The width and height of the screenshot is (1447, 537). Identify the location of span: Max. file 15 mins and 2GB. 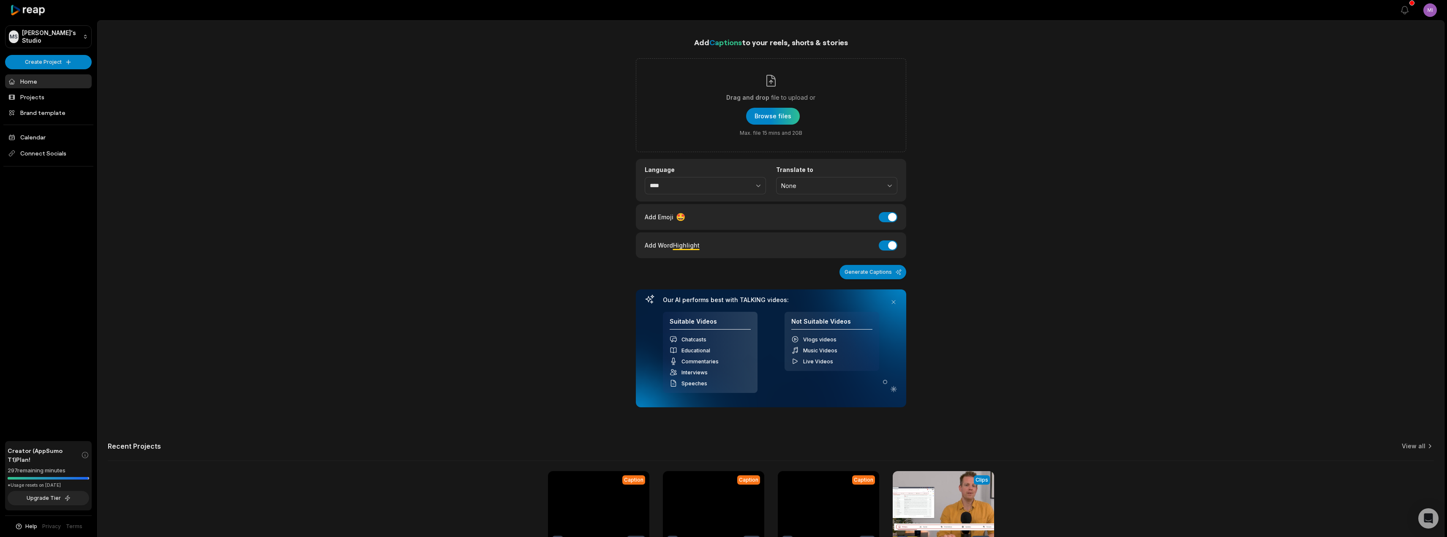
(771, 133).